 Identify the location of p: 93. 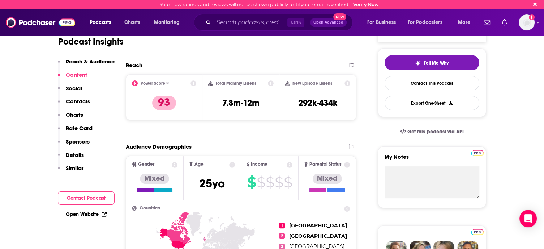
(164, 103).